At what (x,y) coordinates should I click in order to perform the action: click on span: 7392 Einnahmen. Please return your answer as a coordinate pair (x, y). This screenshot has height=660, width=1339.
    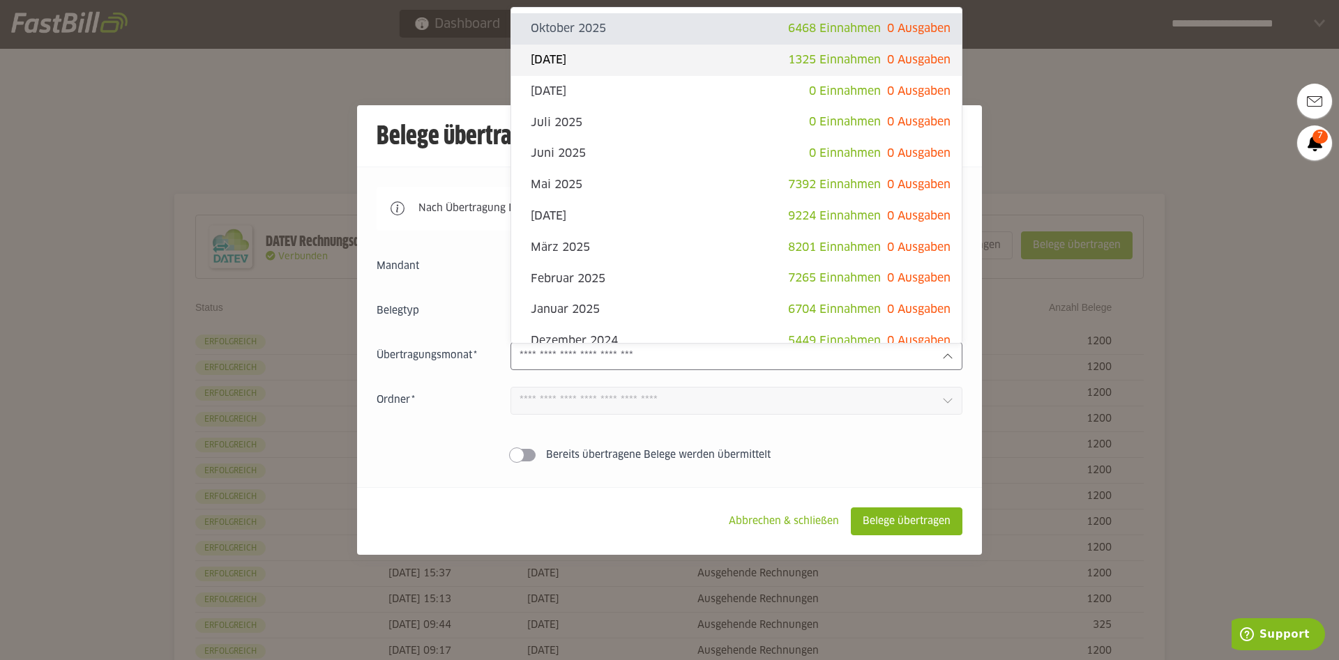
    Looking at the image, I should click on (834, 185).